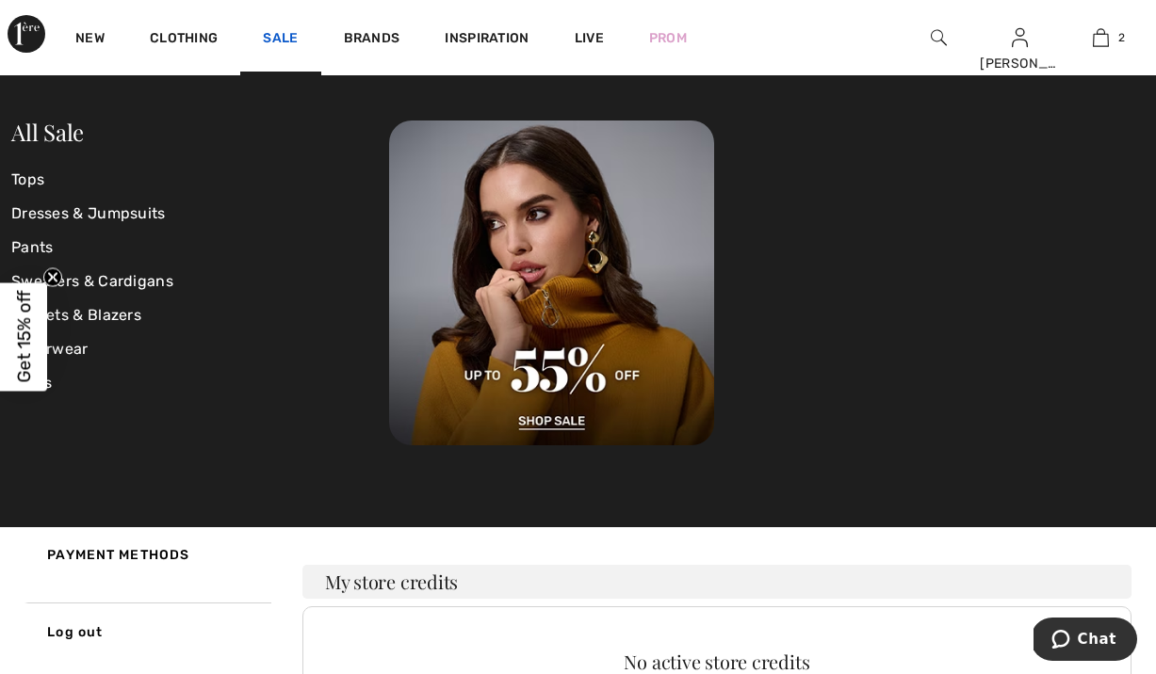  What do you see at coordinates (589, 38) in the screenshot?
I see `a: Live` at bounding box center [589, 38].